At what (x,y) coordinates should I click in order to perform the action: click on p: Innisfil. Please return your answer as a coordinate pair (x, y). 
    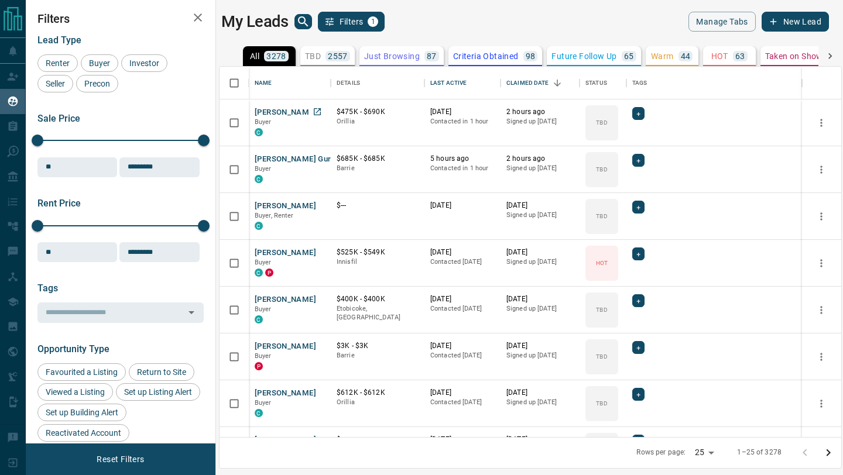
    Looking at the image, I should click on (377, 262).